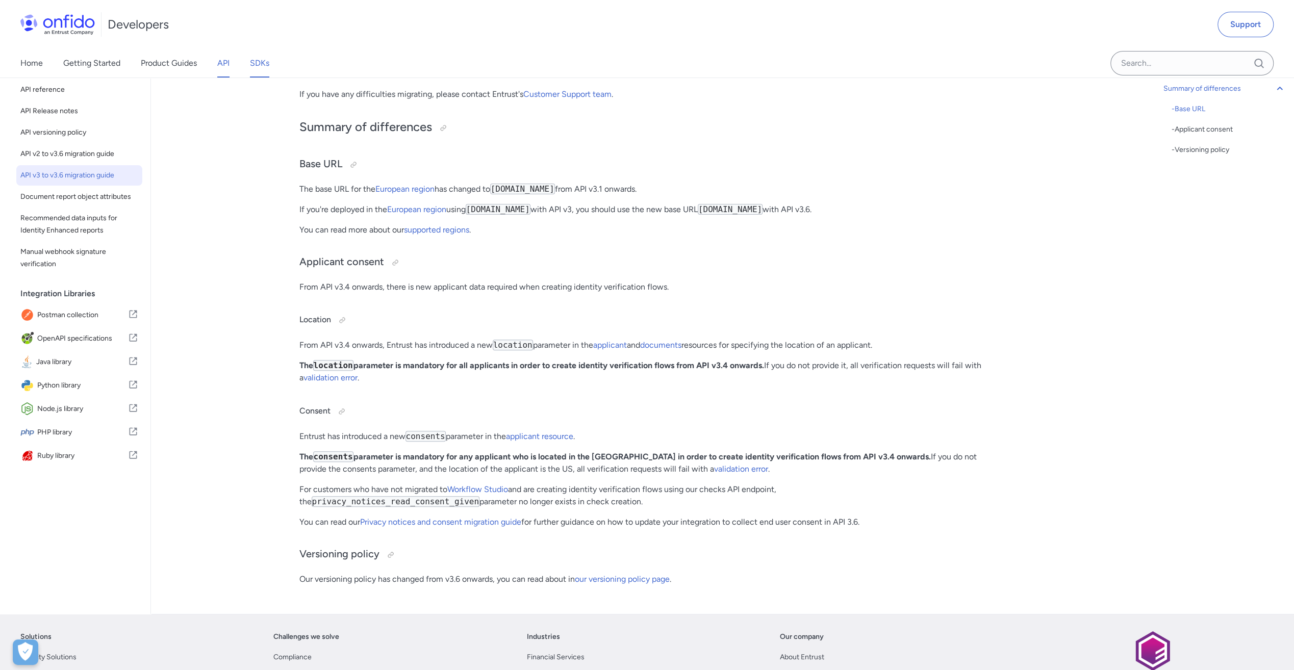 The height and width of the screenshot is (670, 1294). Describe the element at coordinates (83, 433) in the screenshot. I see `span: PHP library` at that location.